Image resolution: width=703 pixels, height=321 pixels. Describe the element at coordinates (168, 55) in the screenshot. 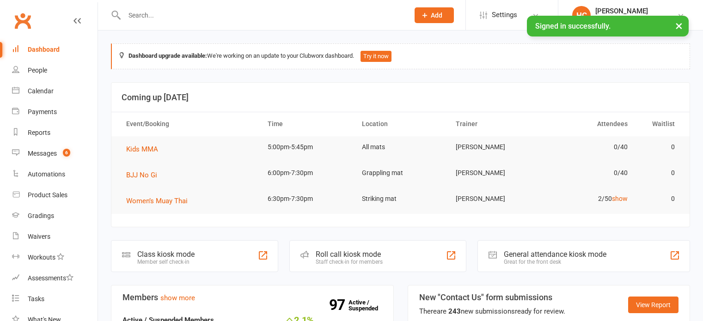

I see `strong: Dashboard upgrade available:` at that location.